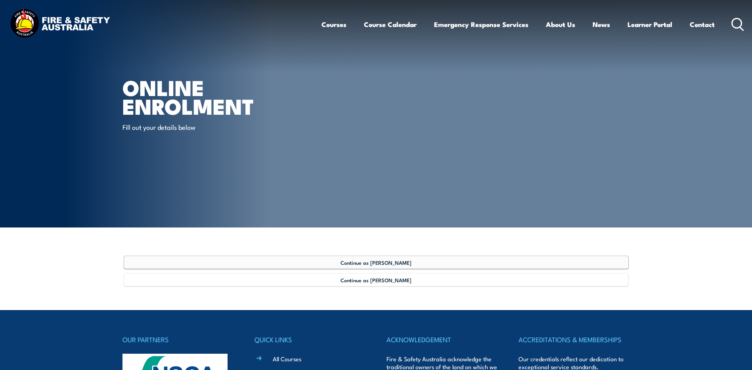 The width and height of the screenshot is (752, 370). What do you see at coordinates (574, 339) in the screenshot?
I see `h4: ACCREDITATIONS & MEMBERSHIPS` at bounding box center [574, 339].